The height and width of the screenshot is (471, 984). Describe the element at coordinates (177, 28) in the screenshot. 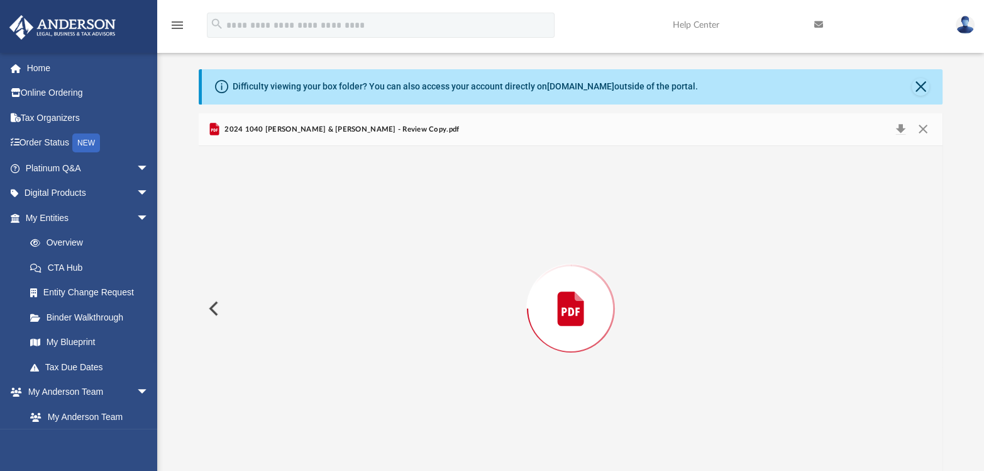

I see `a: menu` at that location.